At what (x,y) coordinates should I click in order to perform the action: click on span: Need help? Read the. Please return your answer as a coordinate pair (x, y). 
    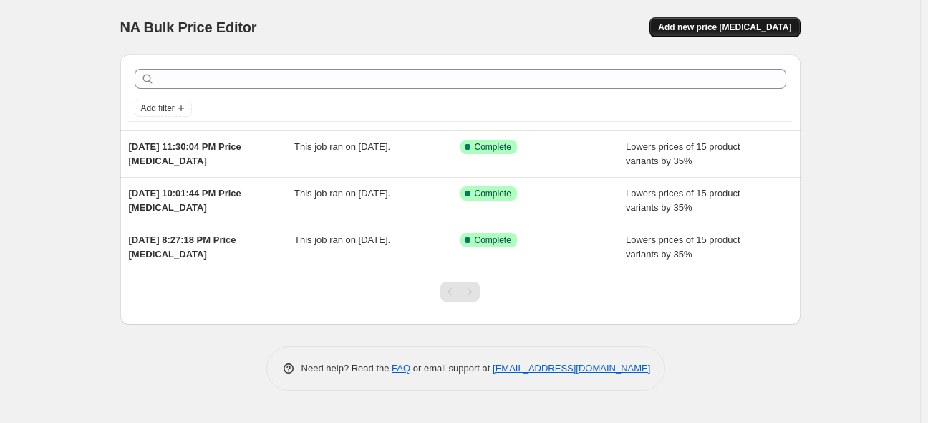
    Looking at the image, I should click on (347, 367).